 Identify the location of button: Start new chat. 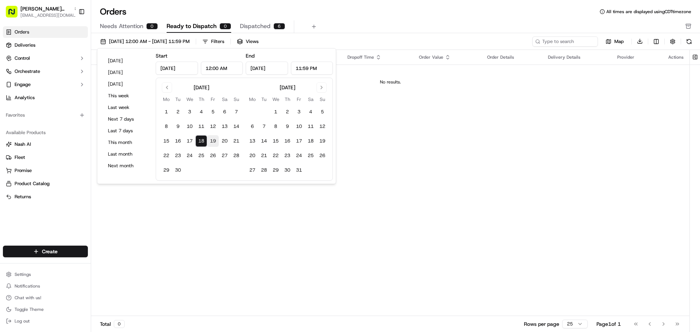
(128, 76).